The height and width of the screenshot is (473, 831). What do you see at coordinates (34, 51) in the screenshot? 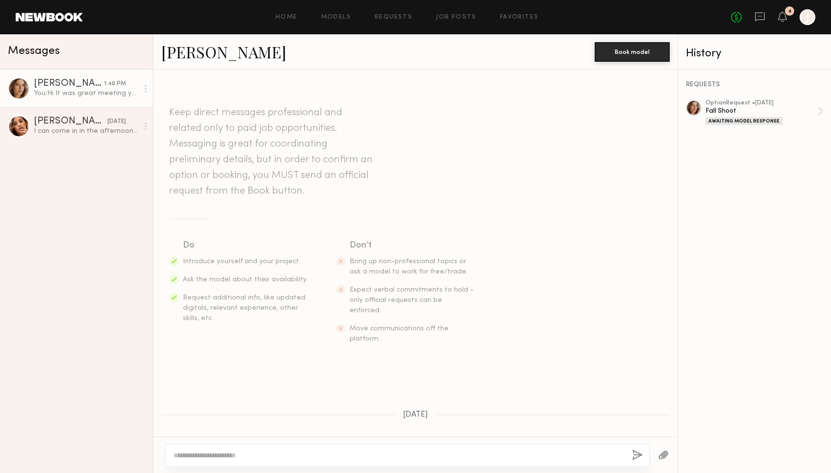
I see `span: Messages` at bounding box center [34, 51].